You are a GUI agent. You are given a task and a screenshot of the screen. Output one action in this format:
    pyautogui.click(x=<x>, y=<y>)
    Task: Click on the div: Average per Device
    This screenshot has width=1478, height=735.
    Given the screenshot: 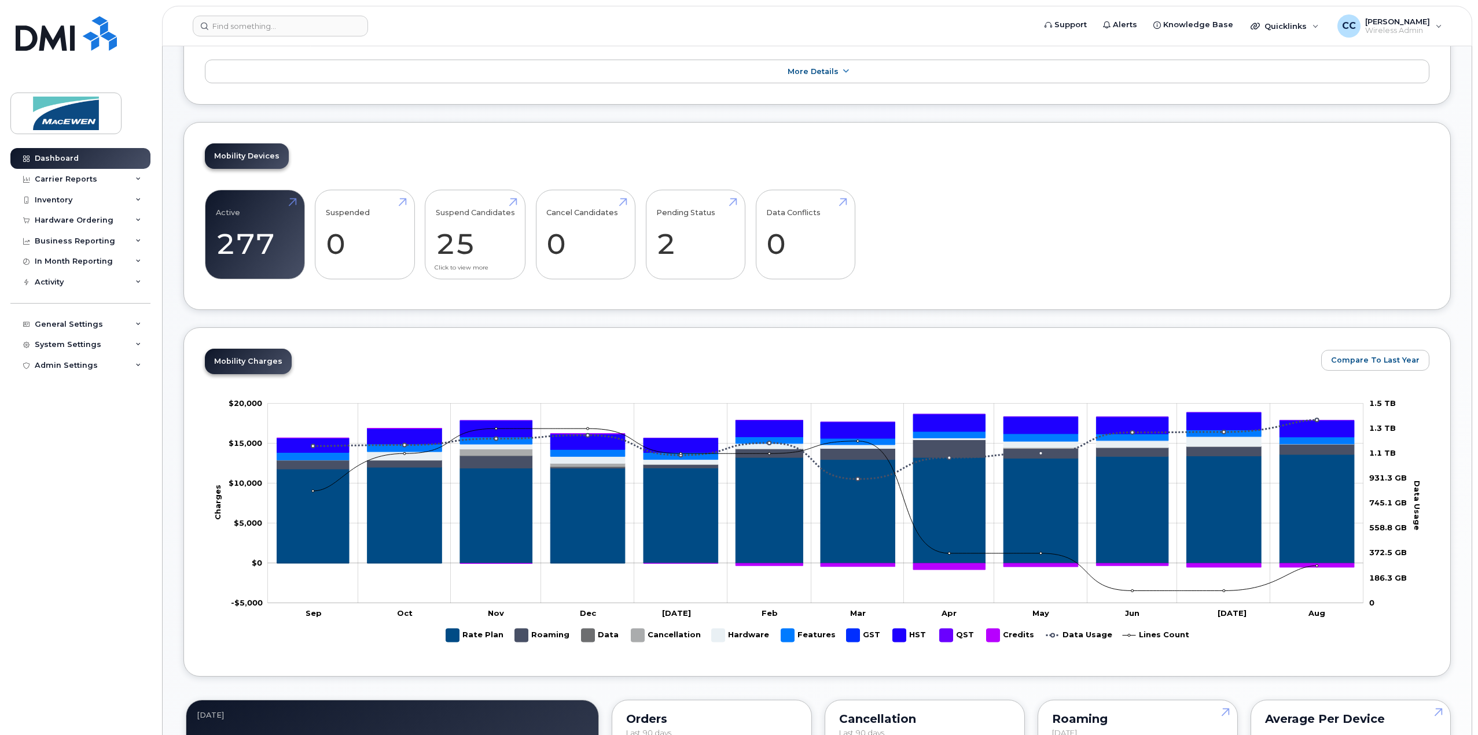 What is the action you would take?
    pyautogui.click(x=1350, y=719)
    